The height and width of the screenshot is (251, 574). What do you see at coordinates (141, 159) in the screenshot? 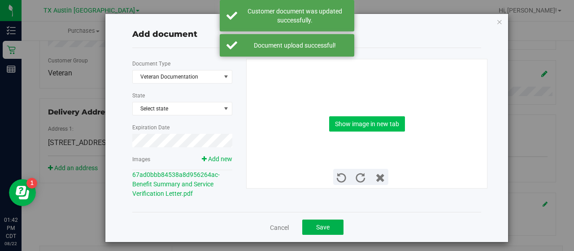
I see `label: Images` at bounding box center [141, 159].